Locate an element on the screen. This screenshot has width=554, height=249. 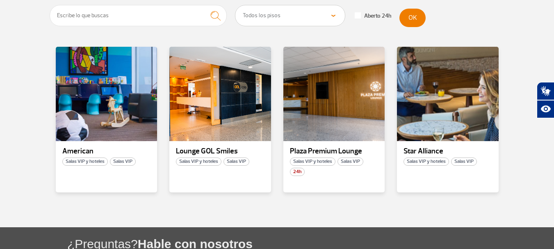
button: OK is located at coordinates (413, 18).